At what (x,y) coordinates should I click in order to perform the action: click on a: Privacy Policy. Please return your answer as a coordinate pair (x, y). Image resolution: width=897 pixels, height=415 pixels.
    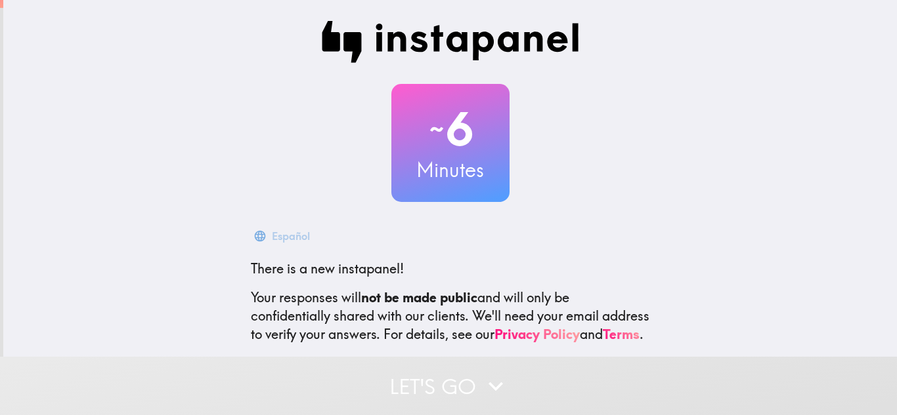
    Looking at the image, I should click on (537, 334).